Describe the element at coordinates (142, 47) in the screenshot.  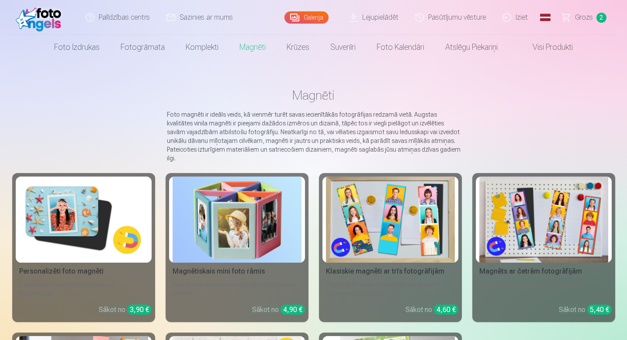
I see `a: Fotogrāmata` at that location.